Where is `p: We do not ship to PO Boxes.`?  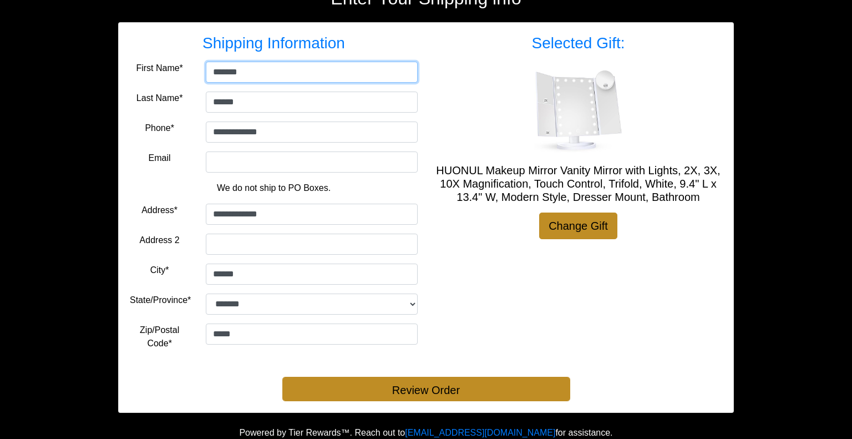 p: We do not ship to PO Boxes. is located at coordinates (273, 188).